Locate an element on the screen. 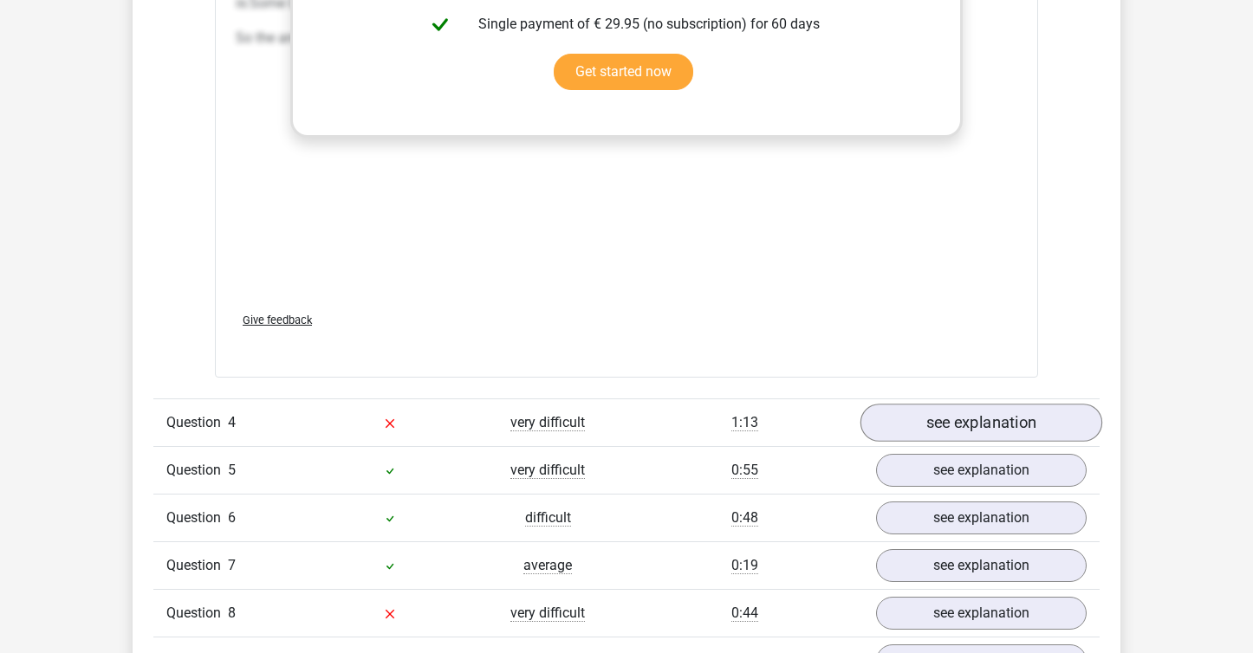 The height and width of the screenshot is (653, 1253). span: 5 is located at coordinates (231, 470).